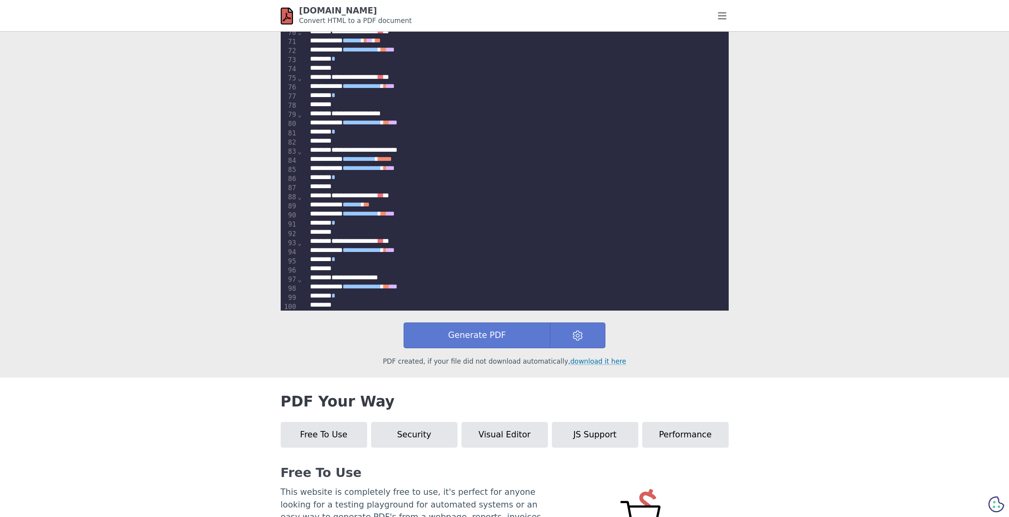  What do you see at coordinates (414, 435) in the screenshot?
I see `button: Security` at bounding box center [414, 435].